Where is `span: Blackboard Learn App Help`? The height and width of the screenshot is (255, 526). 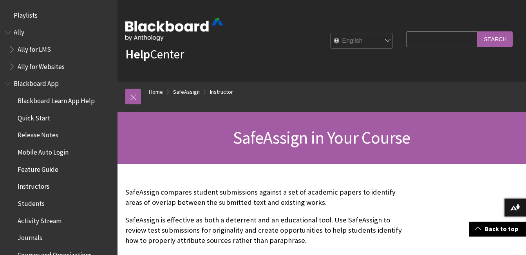
span: Blackboard Learn App Help is located at coordinates (56, 99).